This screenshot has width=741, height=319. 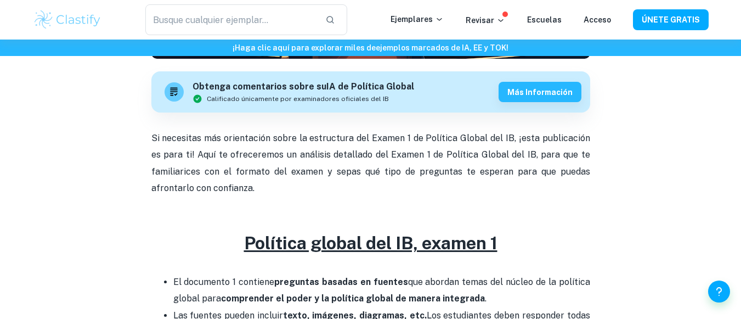 What do you see at coordinates (382, 290) in the screenshot?
I see `font: que abordan temas del núcleo de la política global para` at bounding box center [382, 290].